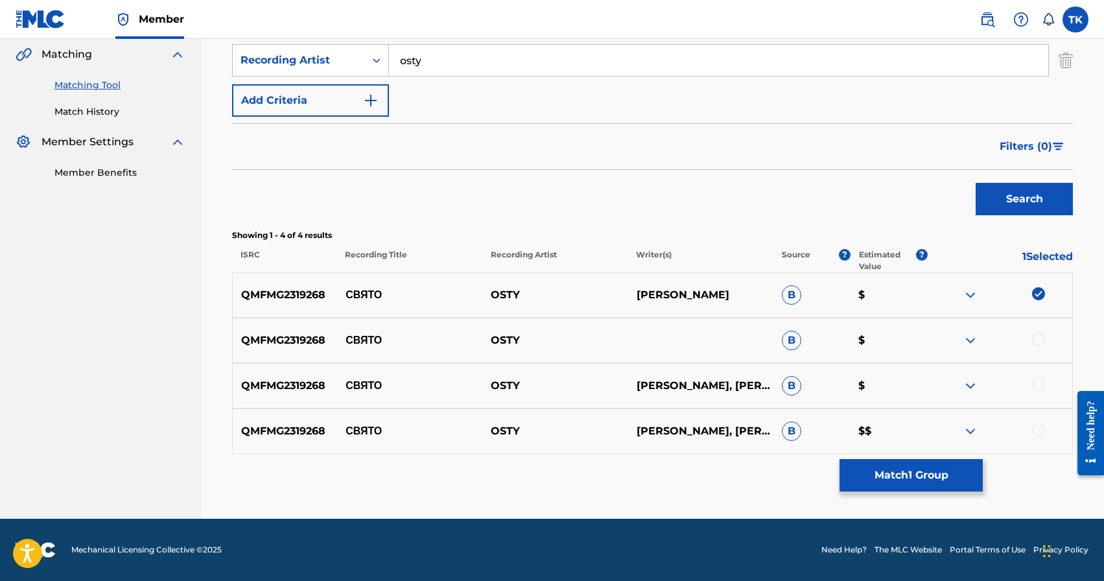 This screenshot has height=581, width=1104. I want to click on button: Add Criteria, so click(310, 100).